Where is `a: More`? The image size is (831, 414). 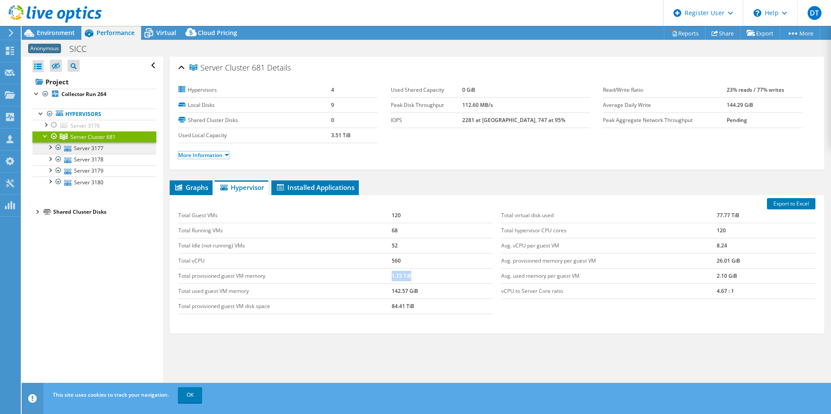 a: More is located at coordinates (800, 33).